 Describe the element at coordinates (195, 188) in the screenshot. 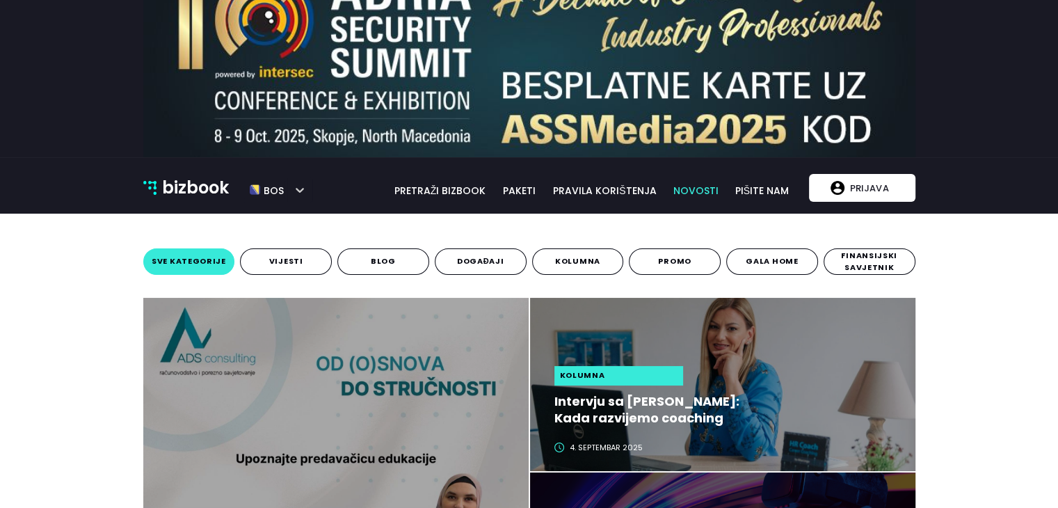

I see `p: bizbook` at that location.